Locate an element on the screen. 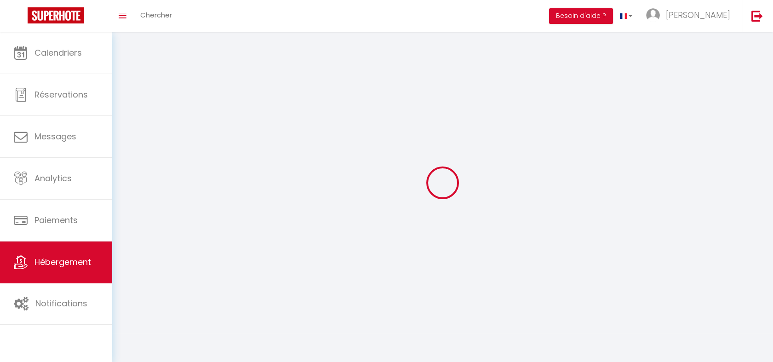 This screenshot has height=362, width=773. span: Paiements is located at coordinates (56, 220).